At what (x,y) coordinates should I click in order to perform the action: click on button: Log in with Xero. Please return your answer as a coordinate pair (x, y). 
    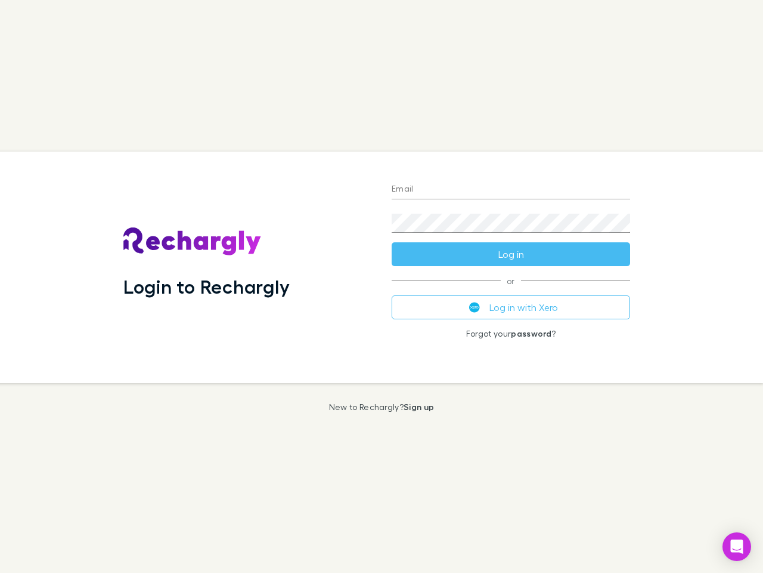
    Looking at the image, I should click on (511, 307).